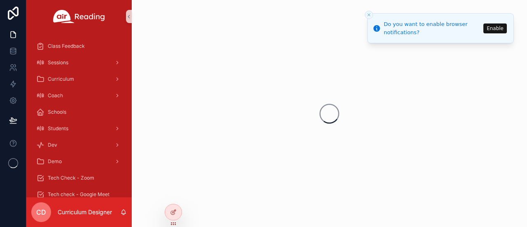 Image resolution: width=527 pixels, height=227 pixels. Describe the element at coordinates (55, 161) in the screenshot. I see `span: Demo` at that location.